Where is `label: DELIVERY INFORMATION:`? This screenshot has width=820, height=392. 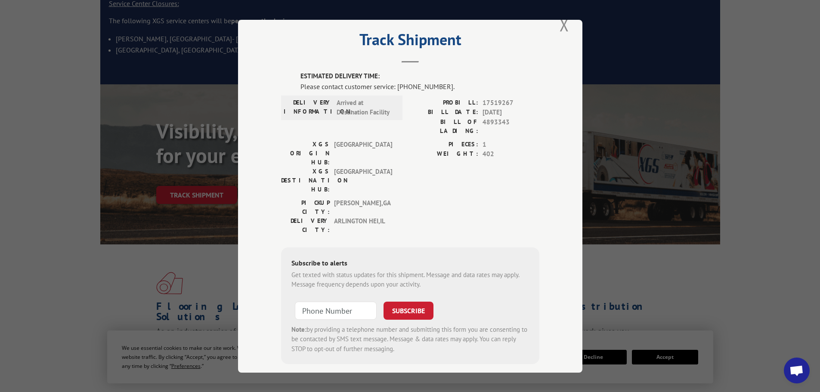
label: DELIVERY INFORMATION: is located at coordinates (308, 107).